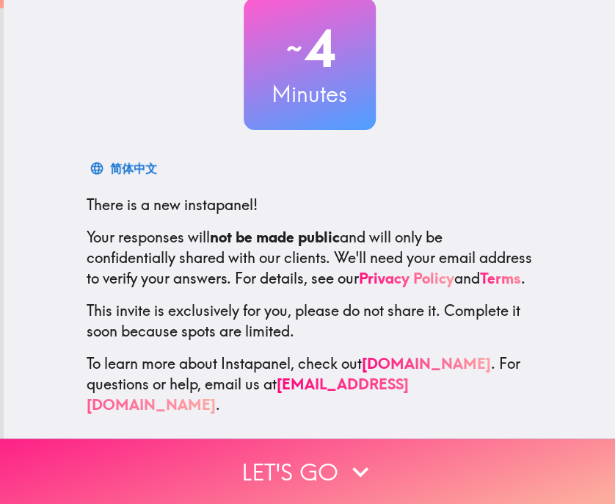 The image size is (615, 504). Describe the element at coordinates (310, 258) in the screenshot. I see `p: Your responses will and will only be confidentially shared with our clients. We'll need your emai...` at that location.